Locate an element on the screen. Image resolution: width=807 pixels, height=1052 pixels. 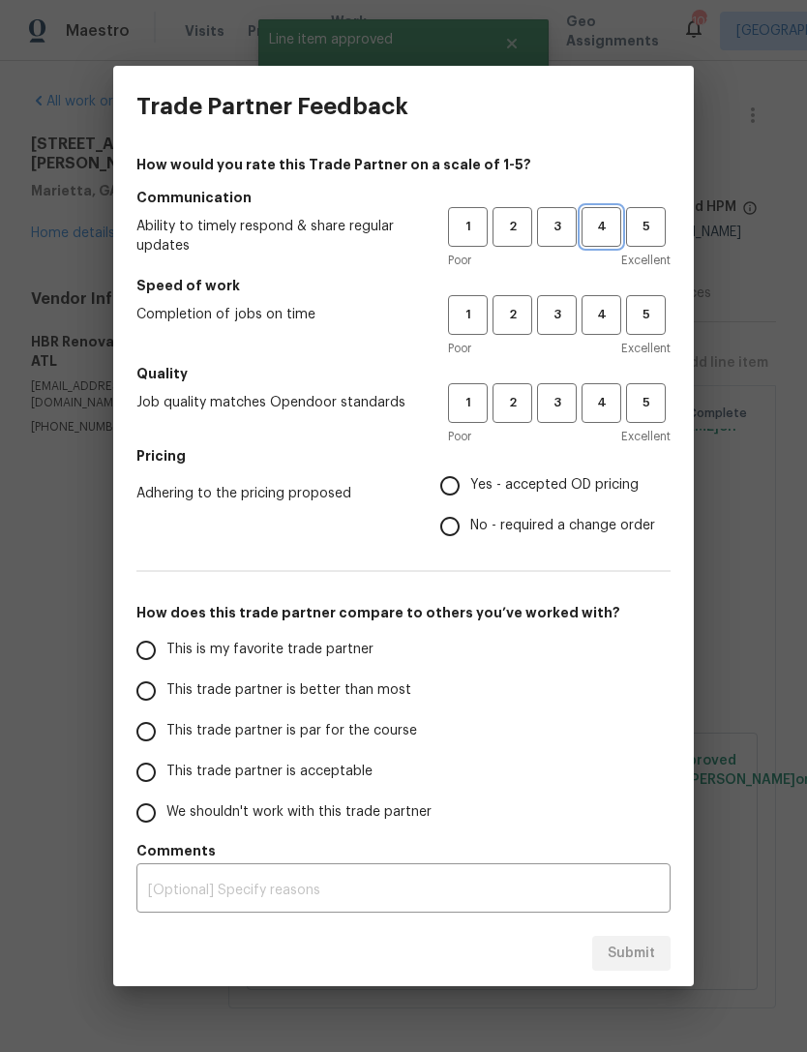
span: This is my favorite trade partner is located at coordinates (270, 649).